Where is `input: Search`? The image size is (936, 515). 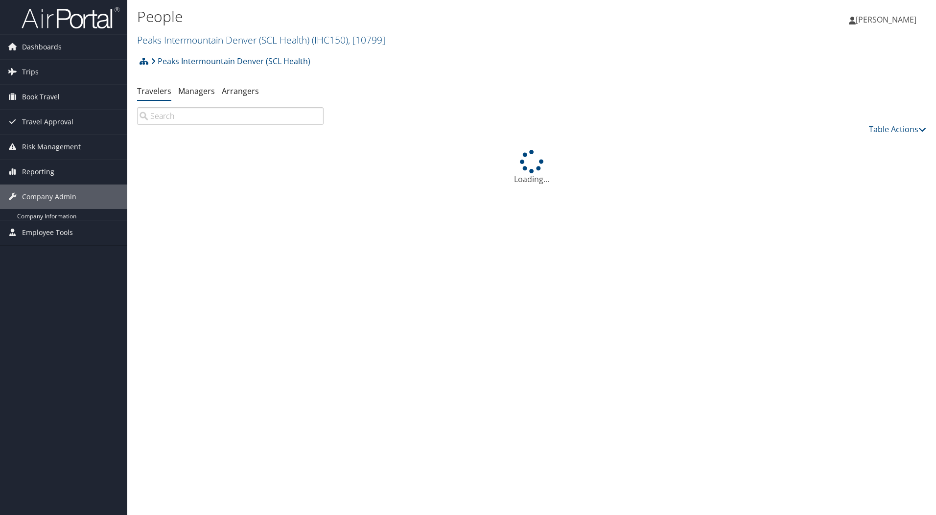 input: Search is located at coordinates (230, 116).